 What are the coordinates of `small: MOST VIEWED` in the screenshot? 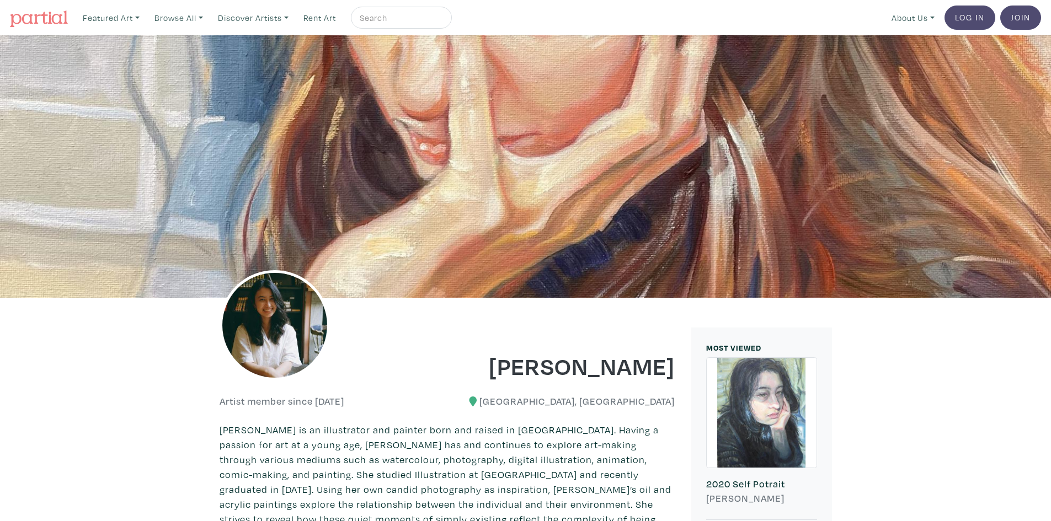 It's located at (734, 348).